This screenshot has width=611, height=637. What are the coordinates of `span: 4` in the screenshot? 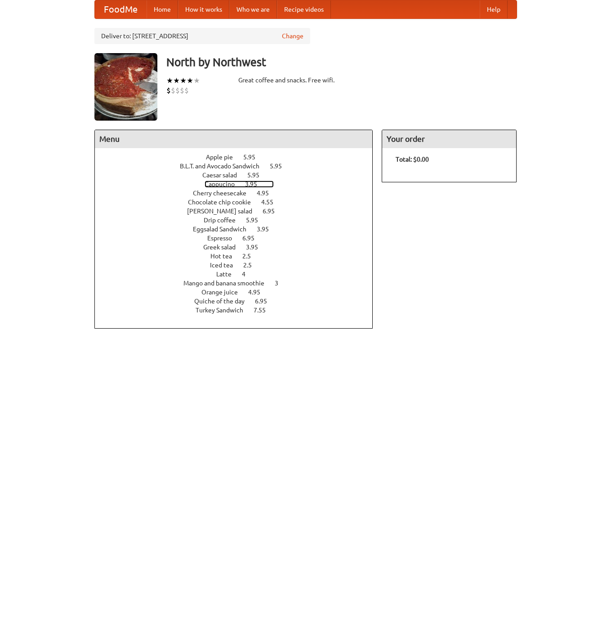 It's located at (248, 274).